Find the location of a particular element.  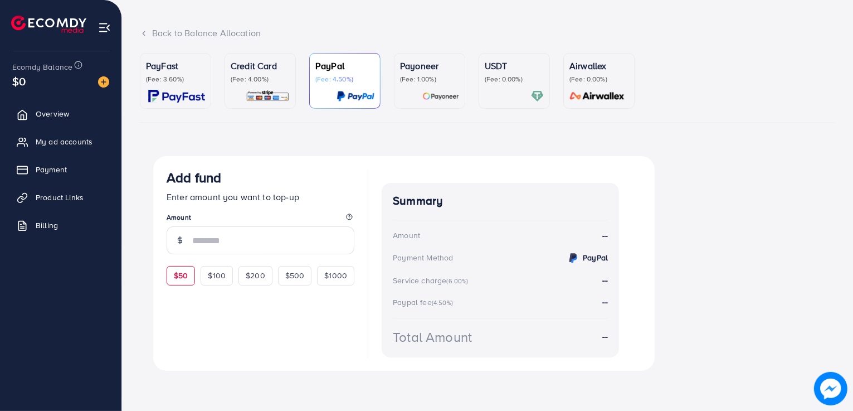

p: (Fee: 1.00%) is located at coordinates (429, 79).